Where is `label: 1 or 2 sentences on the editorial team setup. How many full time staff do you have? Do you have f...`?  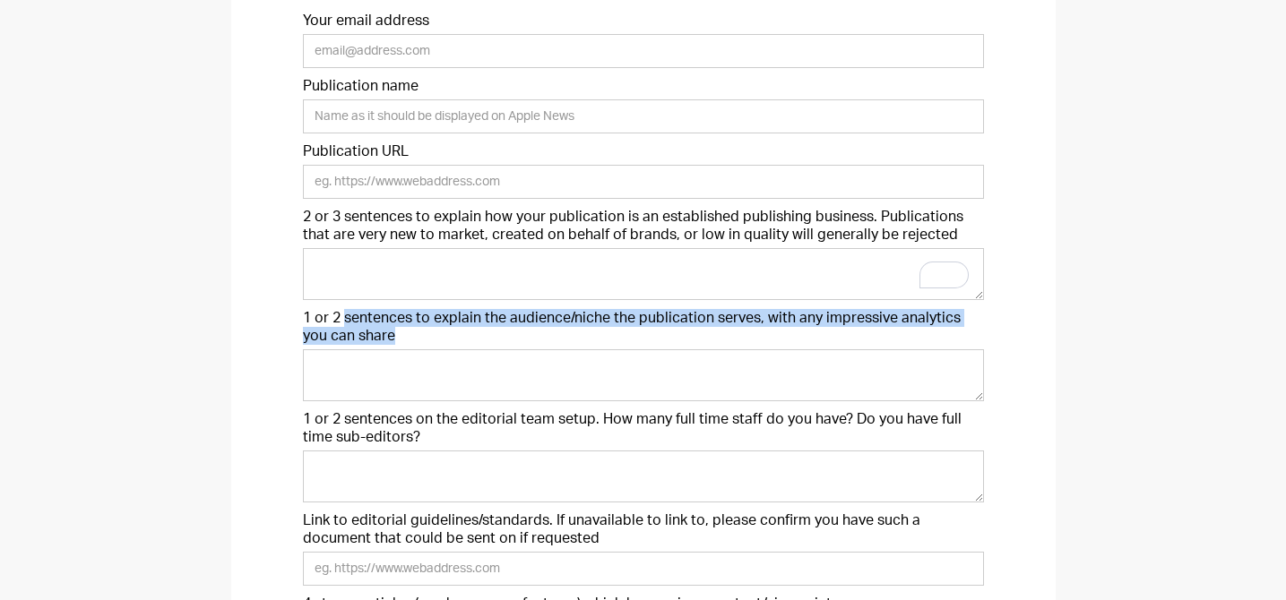
label: 1 or 2 sentences on the editorial team setup. How many full time staff do you have? Do you have f... is located at coordinates (643, 428).